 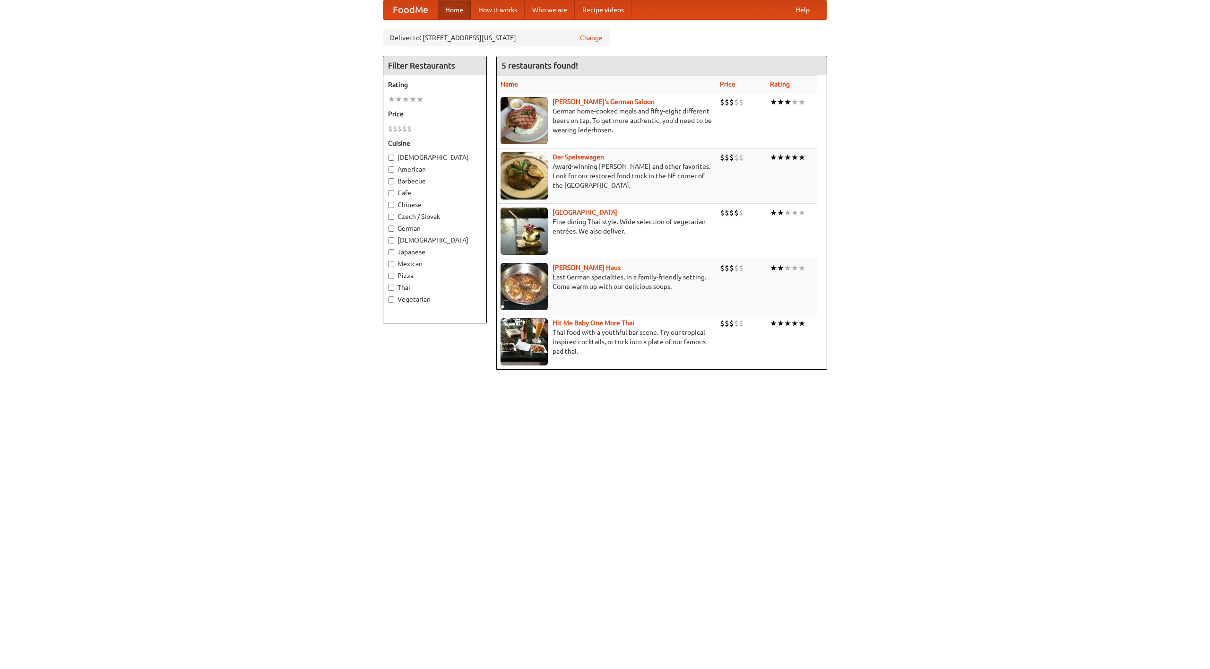 I want to click on a: Rating, so click(x=780, y=84).